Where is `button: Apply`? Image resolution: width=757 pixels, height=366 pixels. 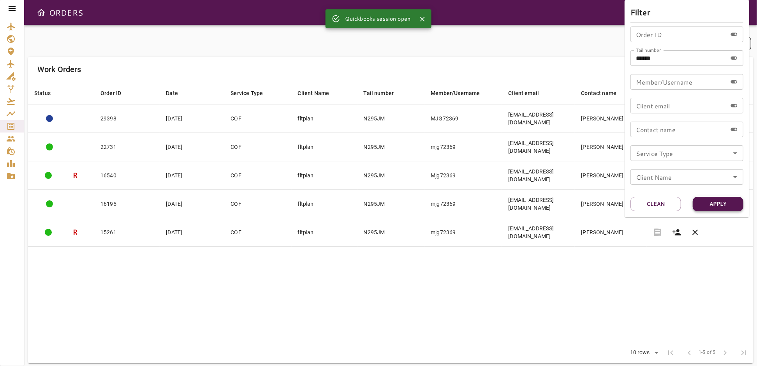 button: Apply is located at coordinates (718, 204).